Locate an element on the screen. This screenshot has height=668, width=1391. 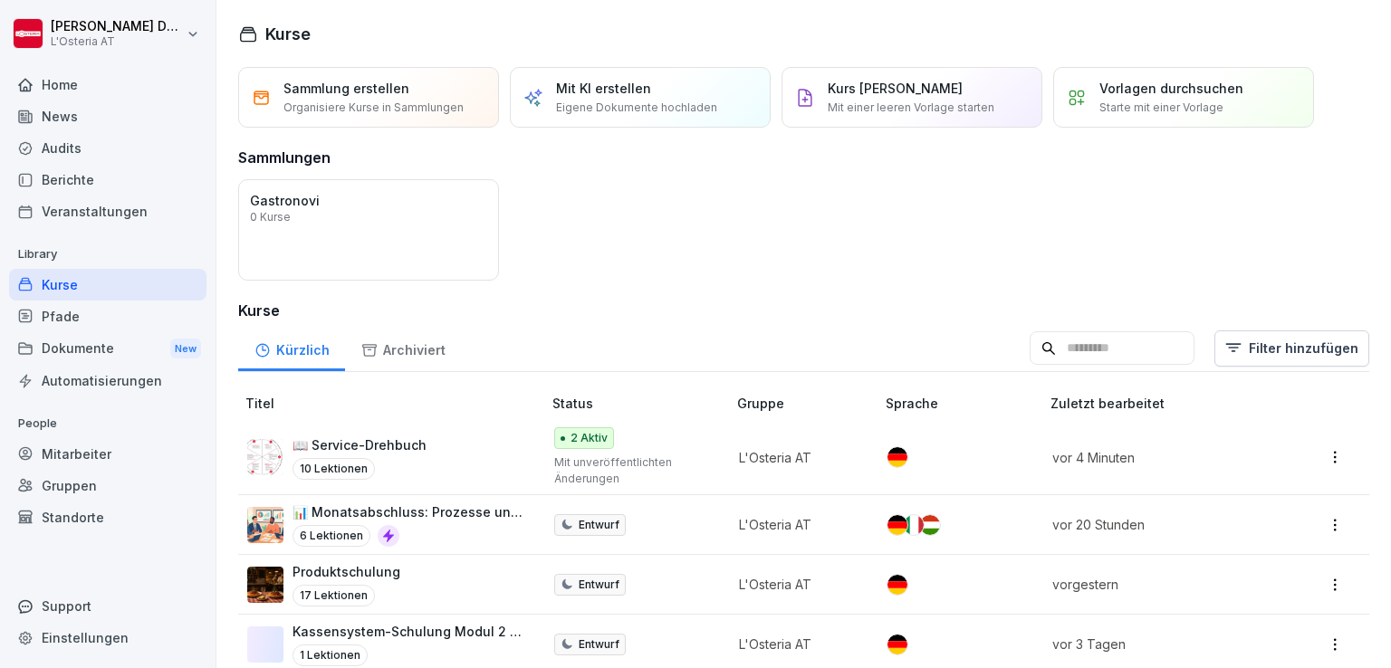
p: 0 Kurse is located at coordinates (270, 217).